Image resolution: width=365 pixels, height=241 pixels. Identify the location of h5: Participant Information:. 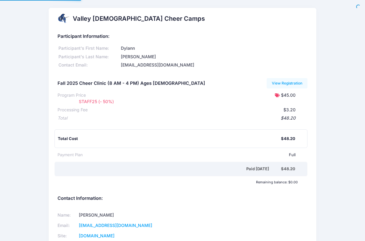
(182, 37).